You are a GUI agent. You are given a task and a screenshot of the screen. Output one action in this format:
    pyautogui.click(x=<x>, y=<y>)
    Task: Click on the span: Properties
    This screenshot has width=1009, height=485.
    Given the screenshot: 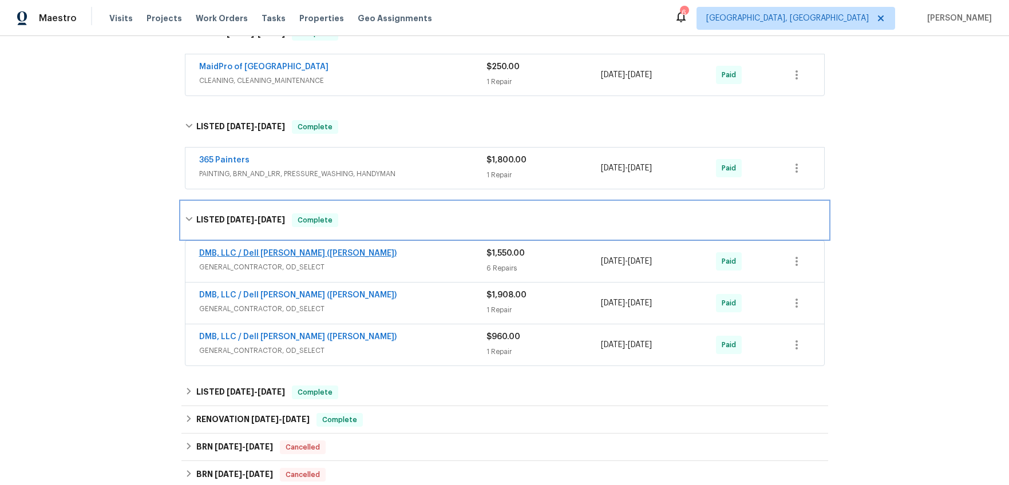 What is the action you would take?
    pyautogui.click(x=322, y=18)
    